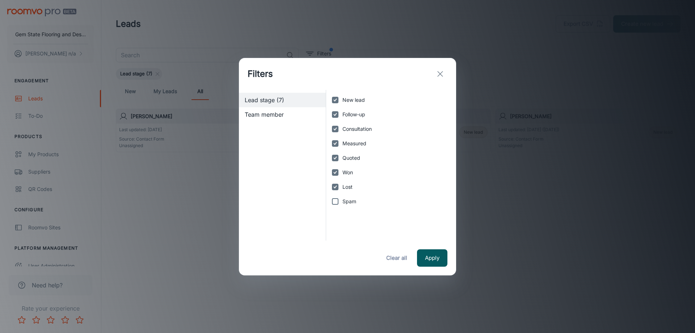 The height and width of the screenshot is (333, 695). Describe the element at coordinates (354, 143) in the screenshot. I see `span: Measured` at that location.